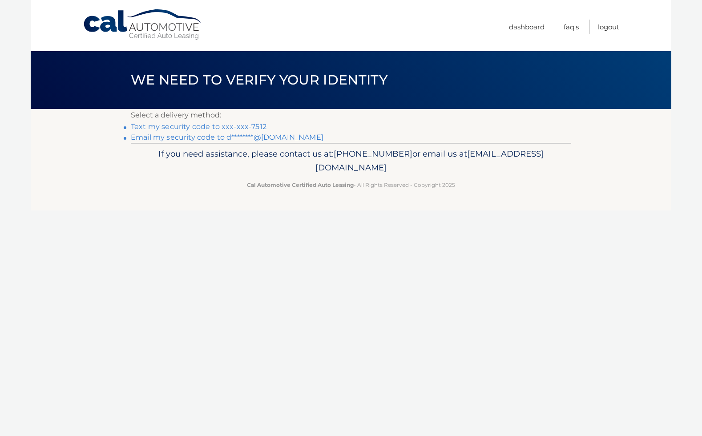  I want to click on a: Dashboard, so click(527, 27).